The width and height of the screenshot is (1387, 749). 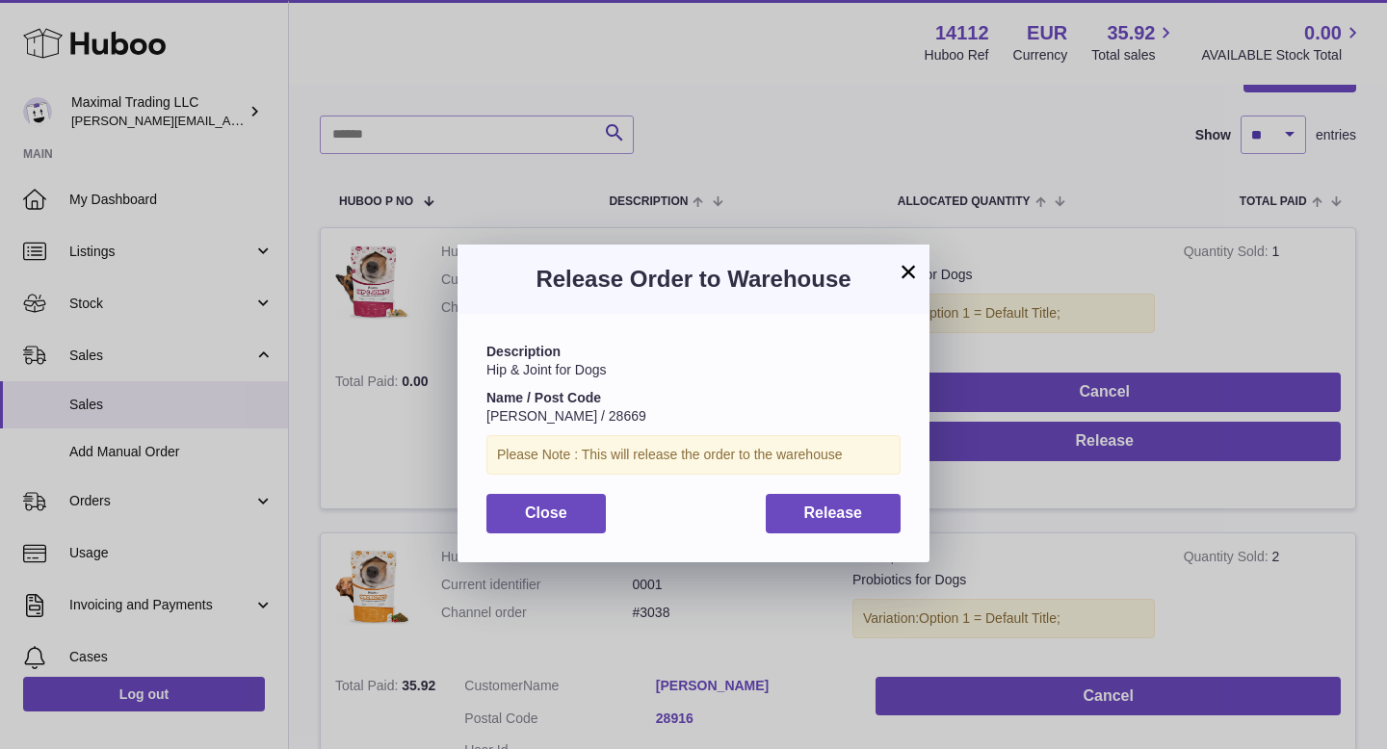 I want to click on button: Close, so click(x=546, y=513).